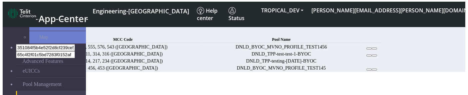  I want to click on img: knowledge.svg, so click(201, 11).